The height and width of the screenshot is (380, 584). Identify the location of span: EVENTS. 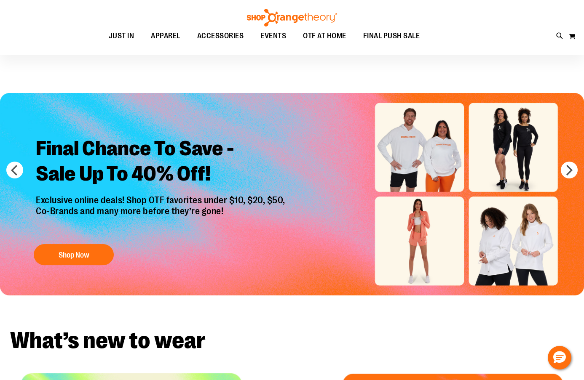
(273, 36).